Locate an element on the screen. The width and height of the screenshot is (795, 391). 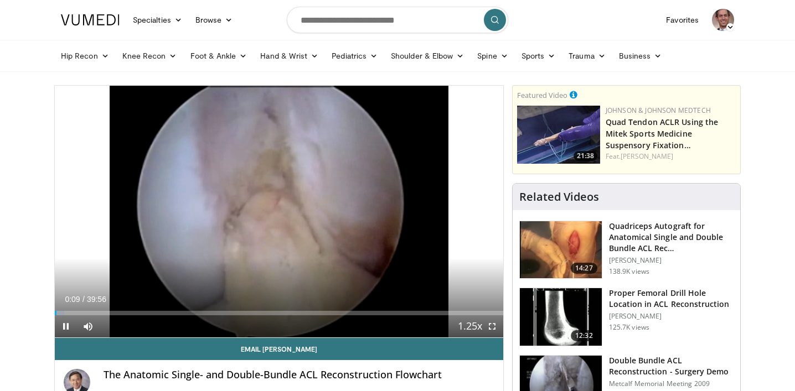
p: Metcalf Memorial Meeting 2009 is located at coordinates (671, 384).